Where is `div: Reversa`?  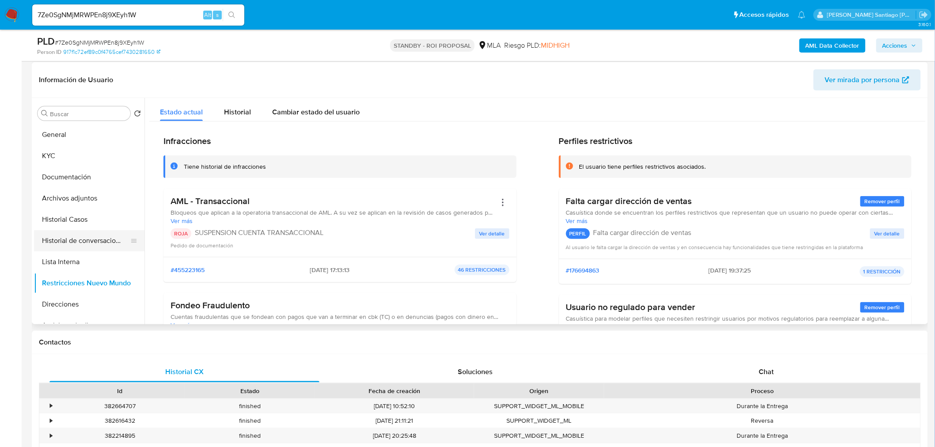 div: Reversa is located at coordinates (762, 421).